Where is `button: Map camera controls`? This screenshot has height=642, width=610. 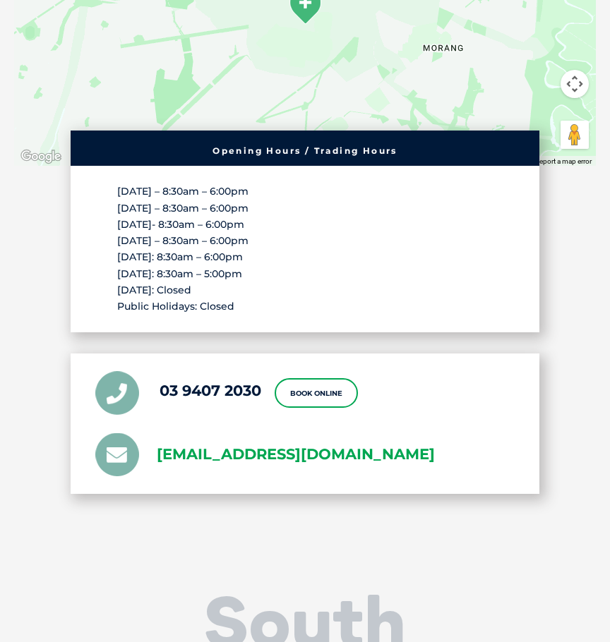 button: Map camera controls is located at coordinates (574, 84).